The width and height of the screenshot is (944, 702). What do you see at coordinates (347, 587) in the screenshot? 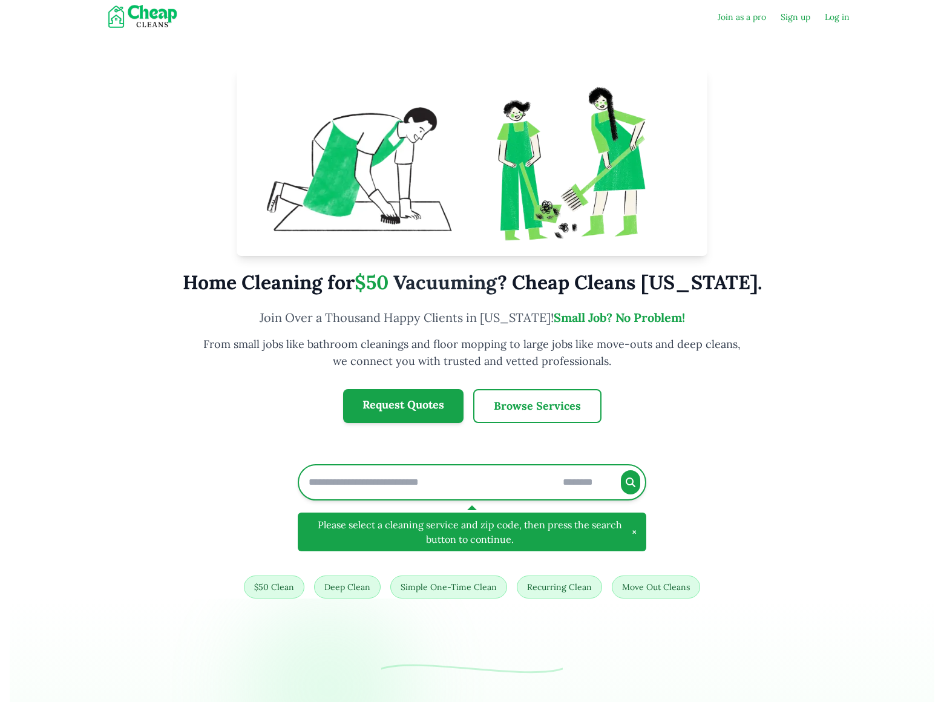
I see `button: Deep Clean` at bounding box center [347, 587].